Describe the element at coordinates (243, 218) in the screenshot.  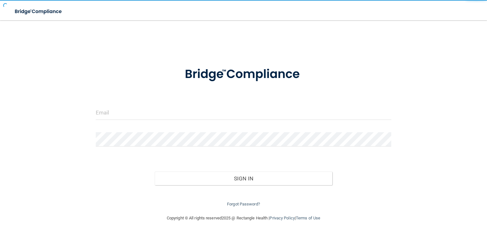
I see `div: Copyright © All rights reserved 2025 @ Rectangle Health | |` at that location.